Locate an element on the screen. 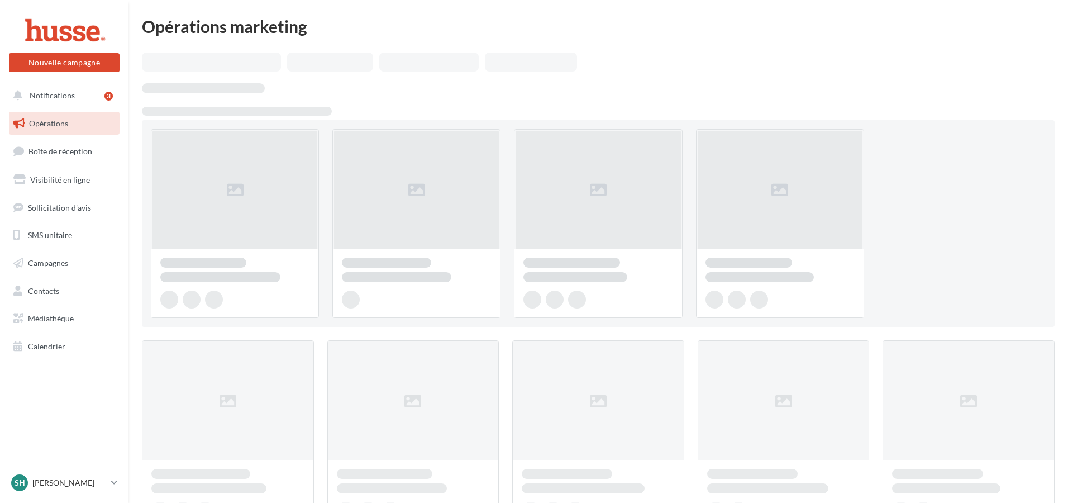 The image size is (1068, 503). a: Contacts is located at coordinates (64, 291).